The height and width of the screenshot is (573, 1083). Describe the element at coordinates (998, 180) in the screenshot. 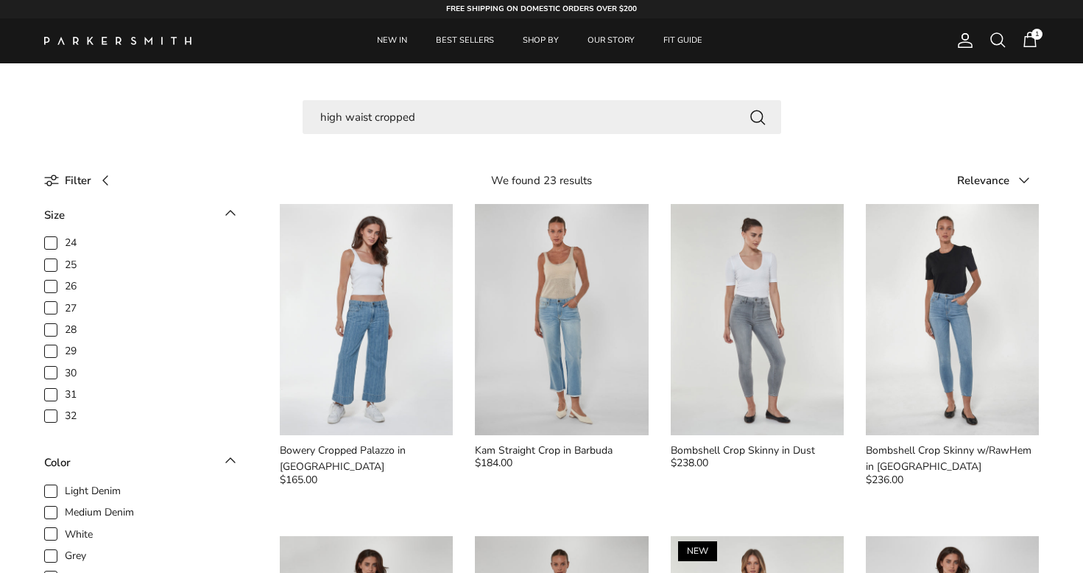

I see `button: Relevance` at that location.